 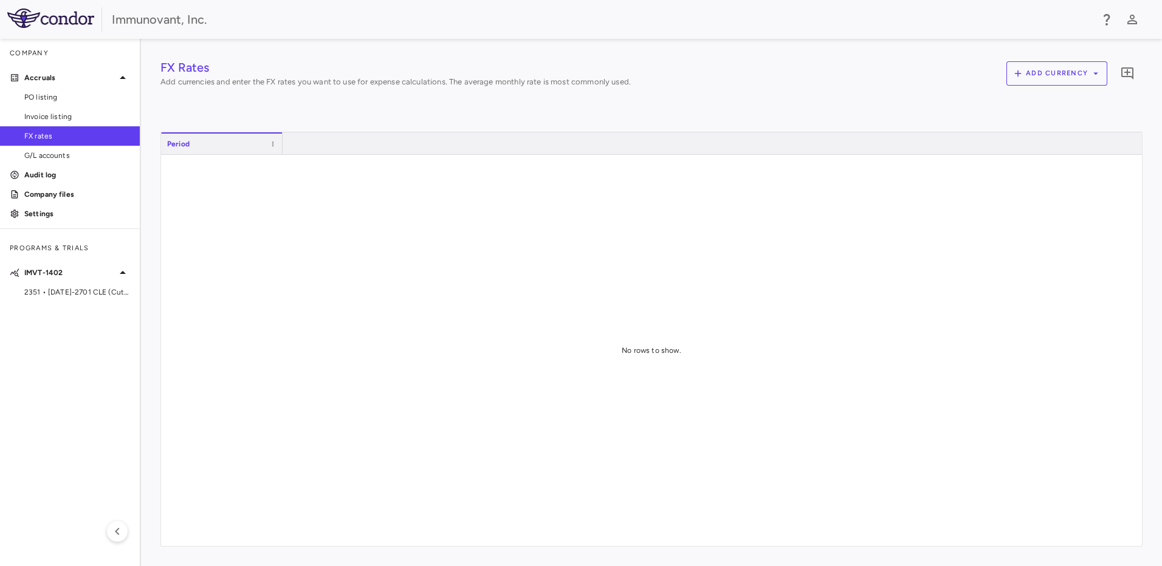 I want to click on p: Settings, so click(x=77, y=214).